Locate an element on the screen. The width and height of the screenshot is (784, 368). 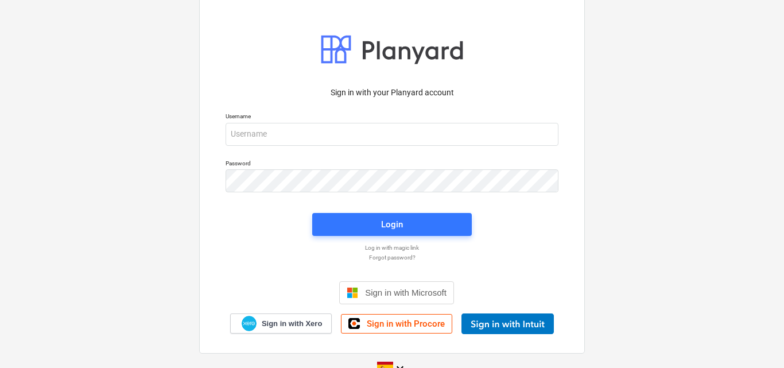
p: Sign in with your Planyard account is located at coordinates (392, 92).